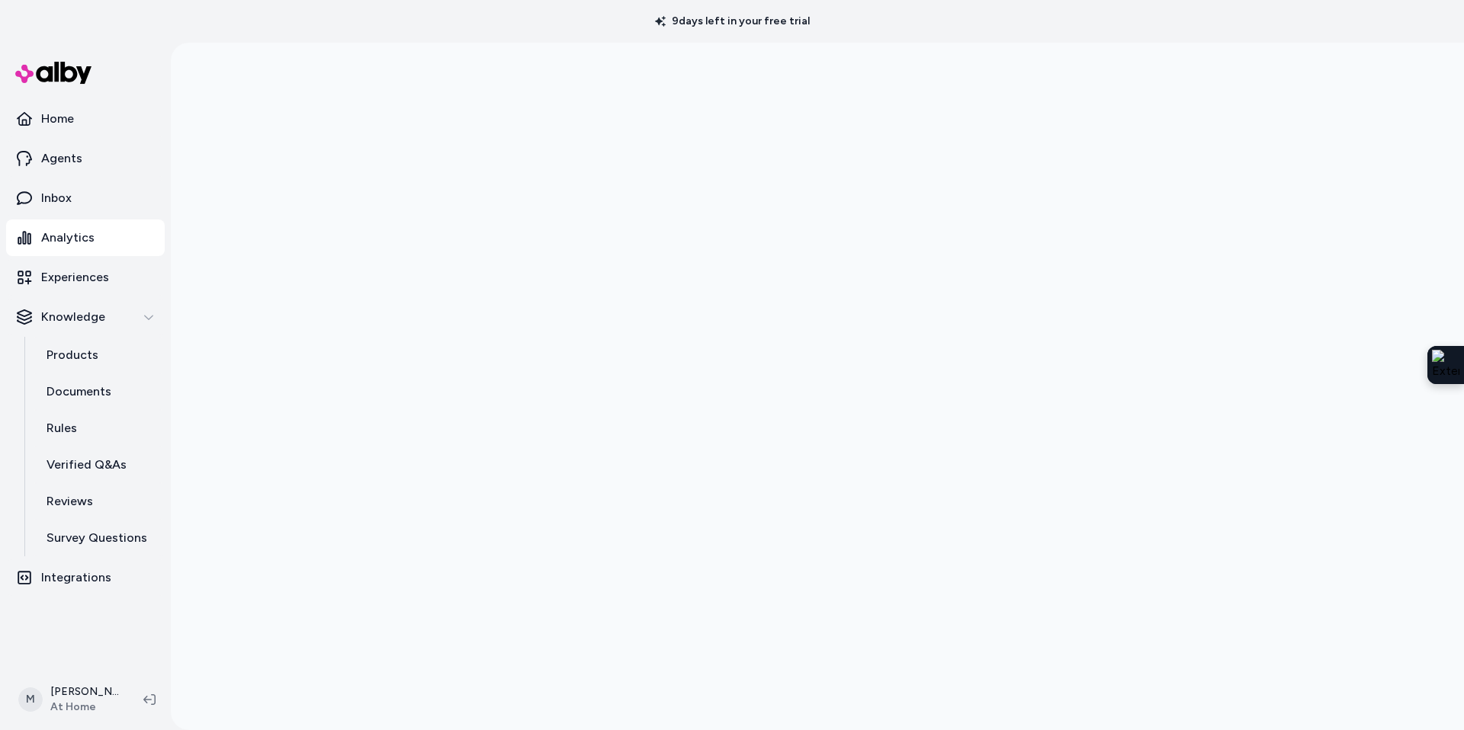  I want to click on a: Reviews, so click(98, 502).